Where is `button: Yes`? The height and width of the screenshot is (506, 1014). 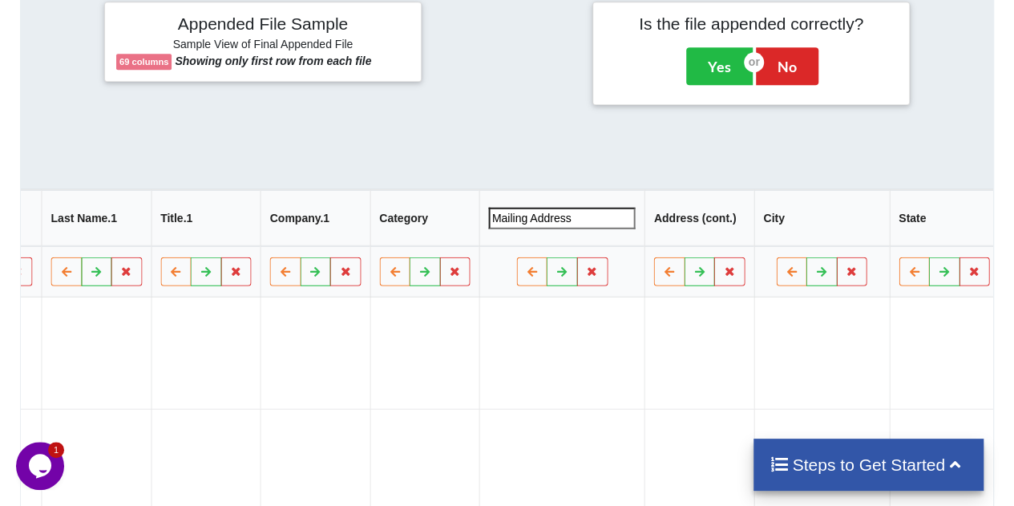 button: Yes is located at coordinates (719, 66).